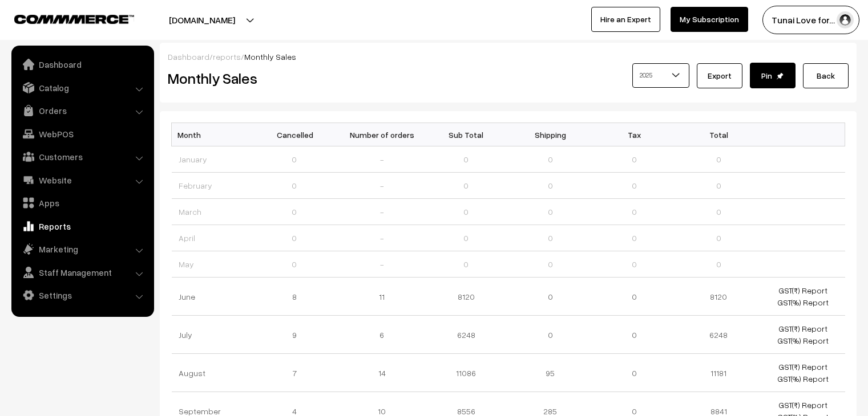 Image resolution: width=868 pixels, height=416 pixels. I want to click on a: Website, so click(82, 180).